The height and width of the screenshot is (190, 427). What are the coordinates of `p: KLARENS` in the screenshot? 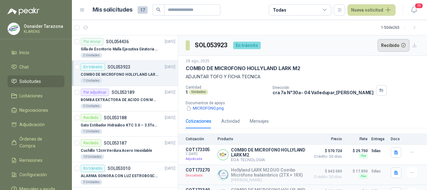 It's located at (43, 32).